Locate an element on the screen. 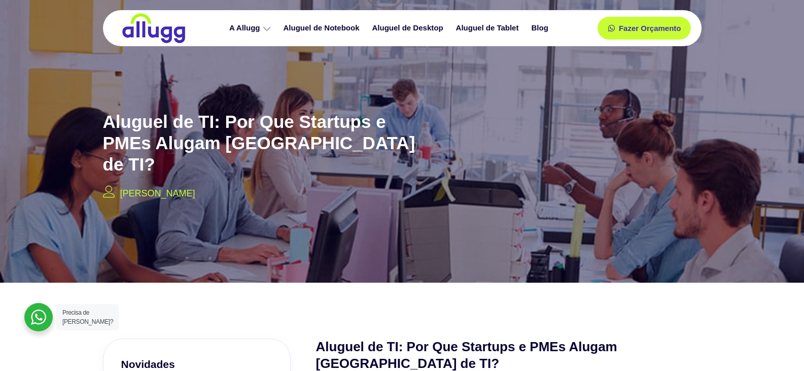 The width and height of the screenshot is (804, 371). a: Aluguel de Notebook is located at coordinates (323, 28).